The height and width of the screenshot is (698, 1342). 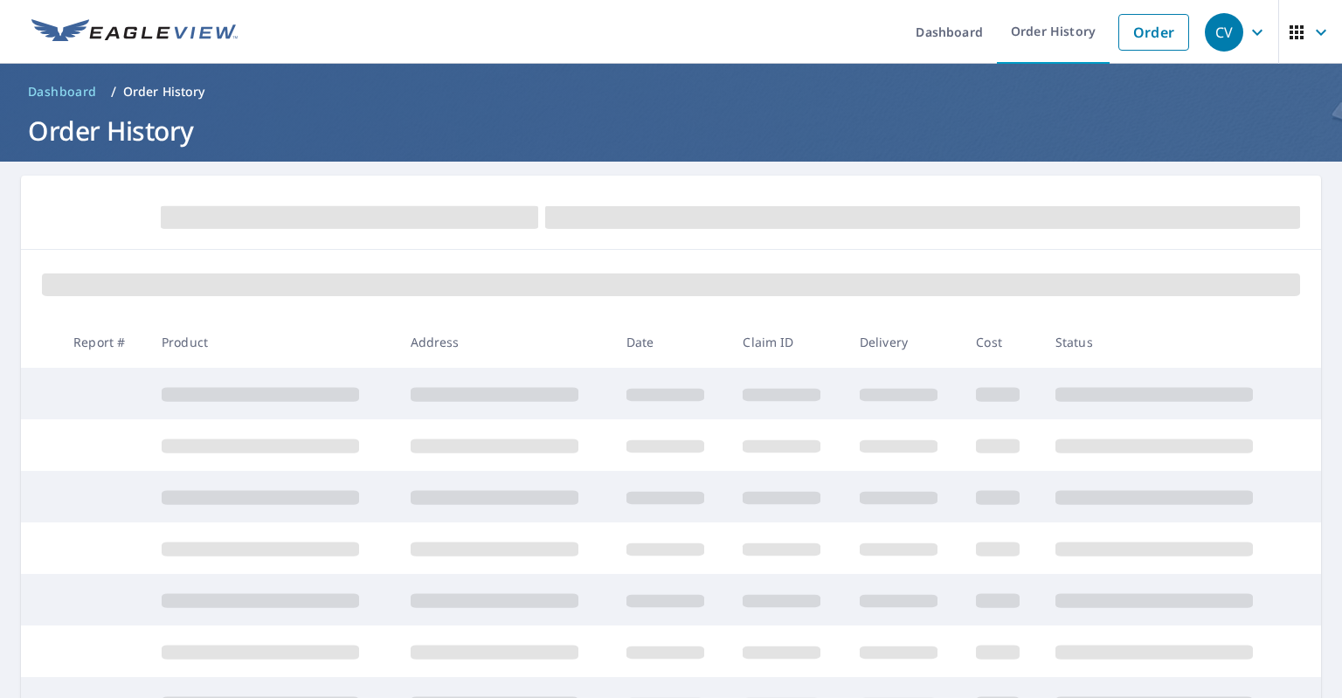 What do you see at coordinates (272, 342) in the screenshot?
I see `th: Product` at bounding box center [272, 342].